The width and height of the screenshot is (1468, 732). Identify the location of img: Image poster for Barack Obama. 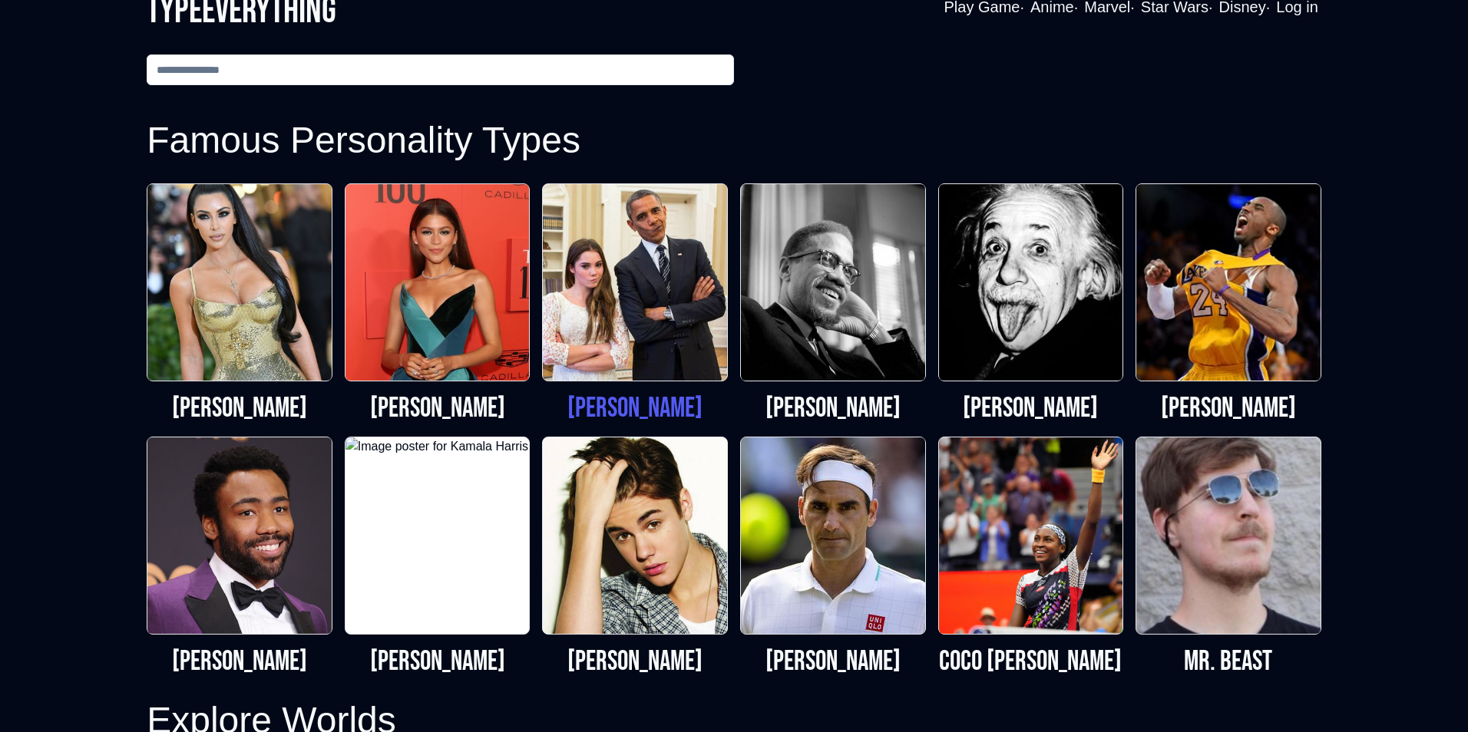
(635, 282).